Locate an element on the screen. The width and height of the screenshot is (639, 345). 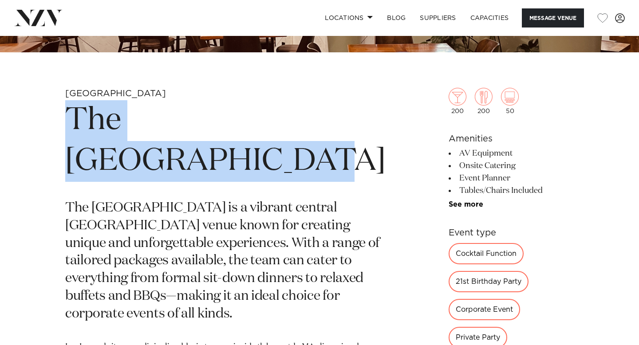
a: Locations is located at coordinates (349, 18).